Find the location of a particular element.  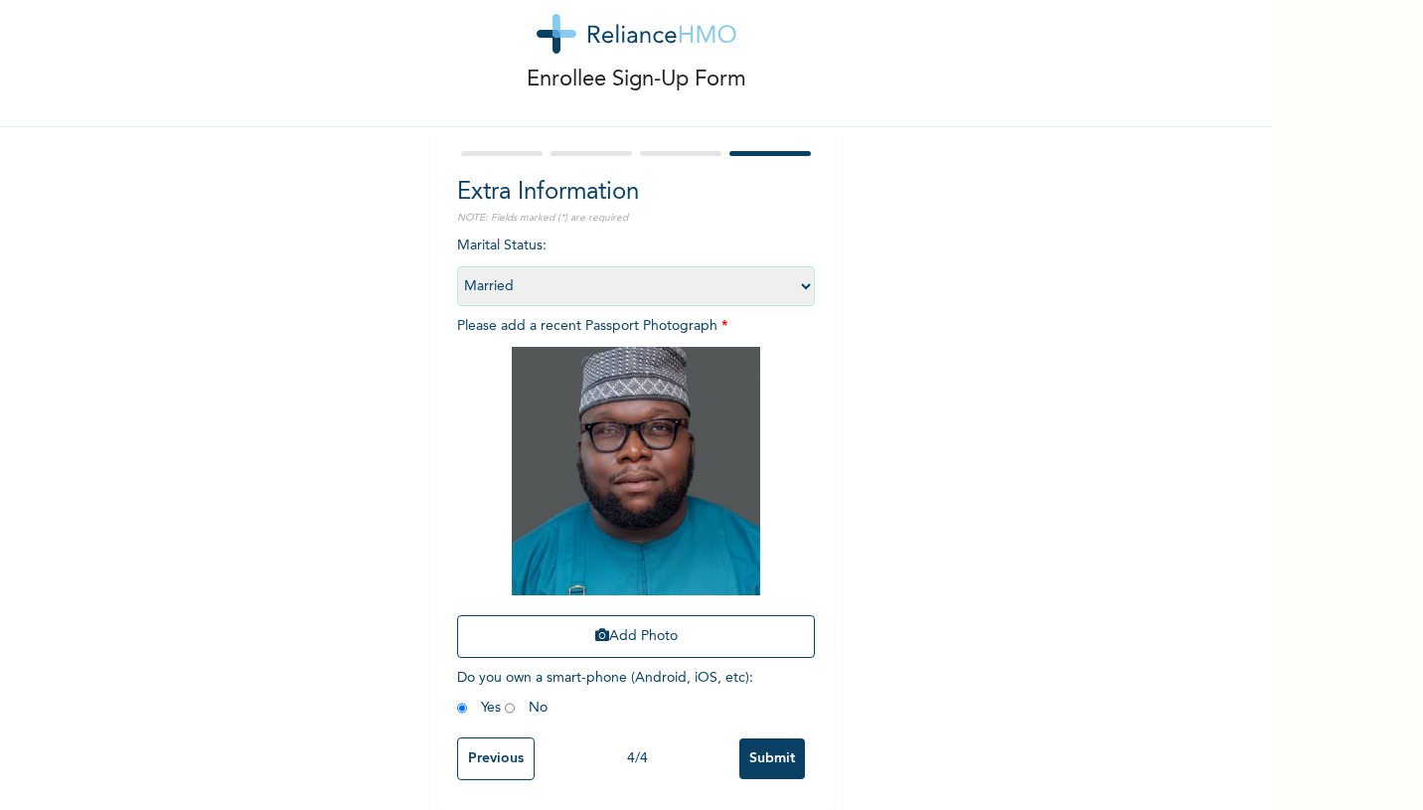

h2: Extra Information is located at coordinates (636, 193).